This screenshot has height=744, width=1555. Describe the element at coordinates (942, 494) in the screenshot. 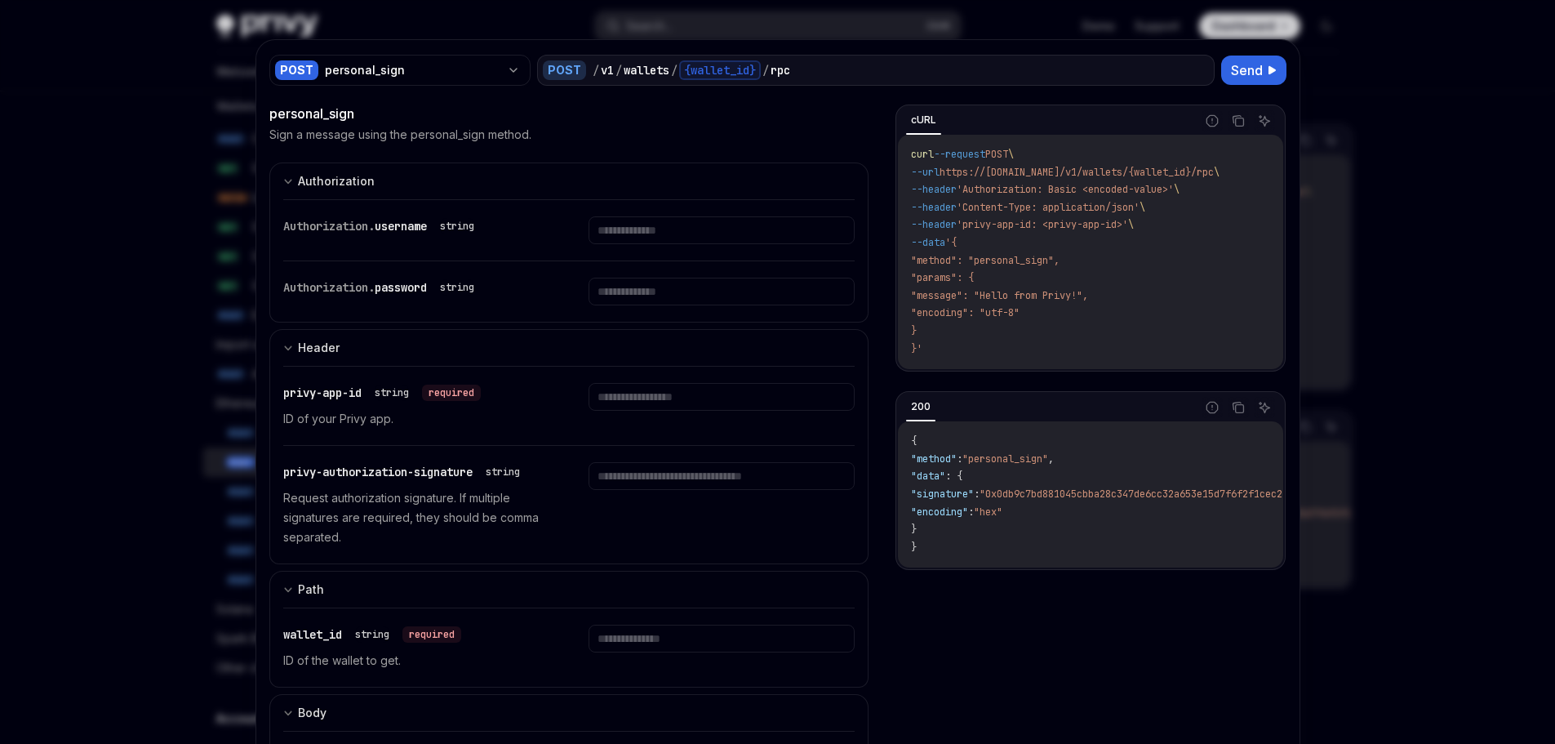

I see `span: "signature"` at that location.